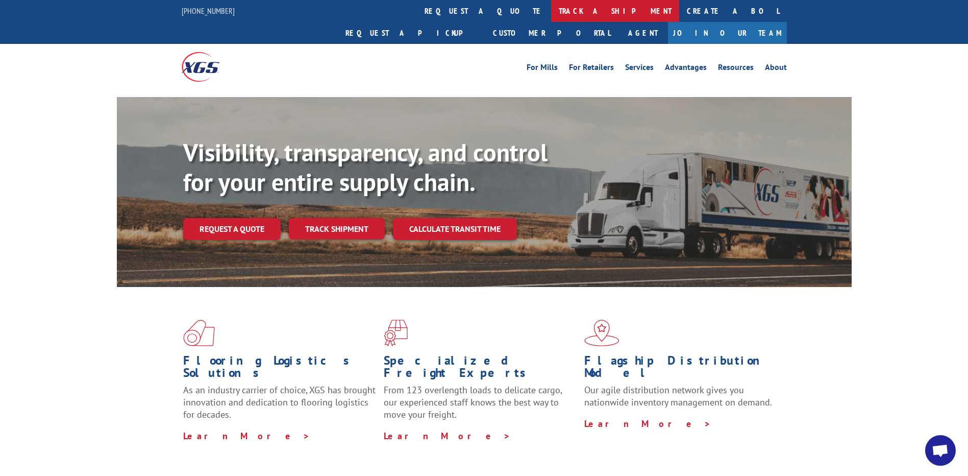 Image resolution: width=968 pixels, height=476 pixels. I want to click on p: From 123 overlength loads to delicate cargo, our experienced staff knows the best way to move you..., so click(480, 406).